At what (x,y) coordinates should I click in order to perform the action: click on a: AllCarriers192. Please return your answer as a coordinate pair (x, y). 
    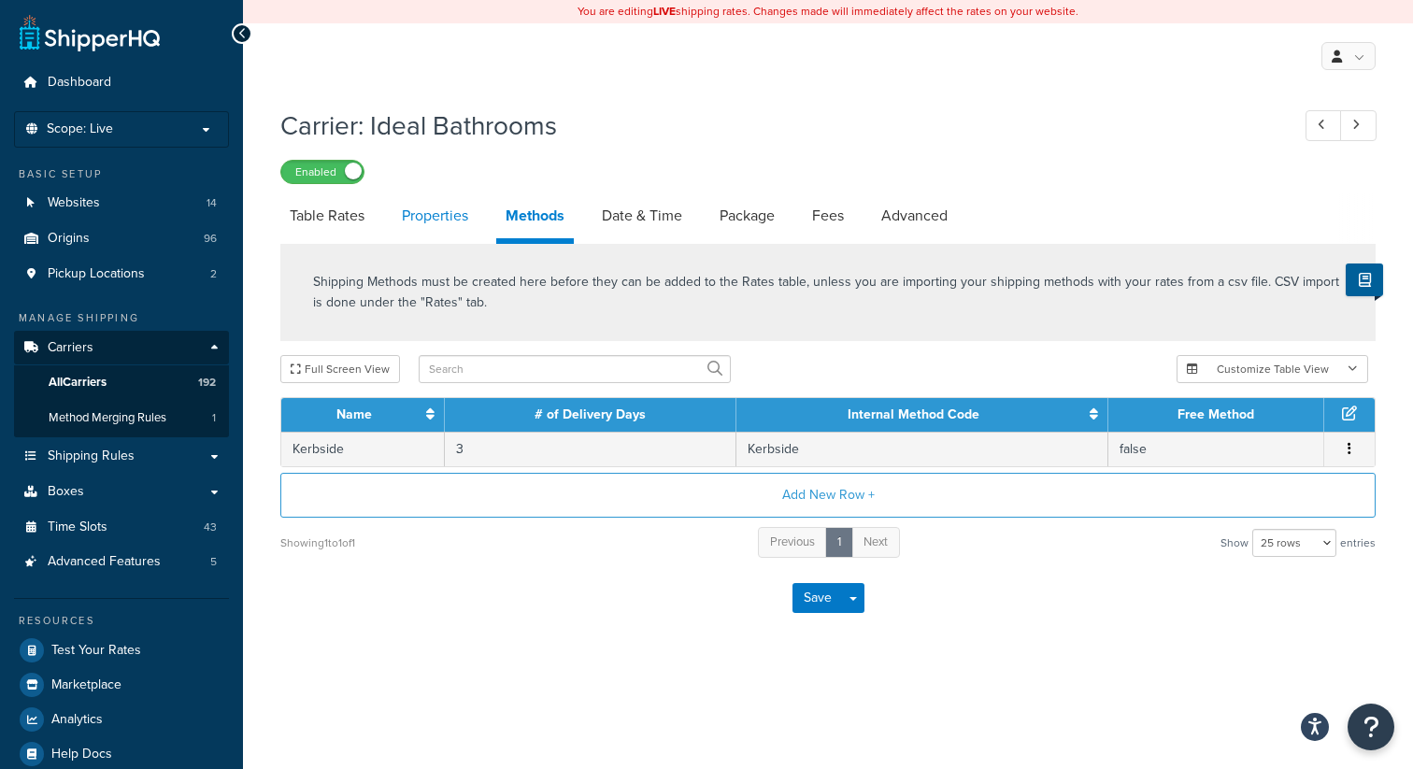
    Looking at the image, I should click on (121, 382).